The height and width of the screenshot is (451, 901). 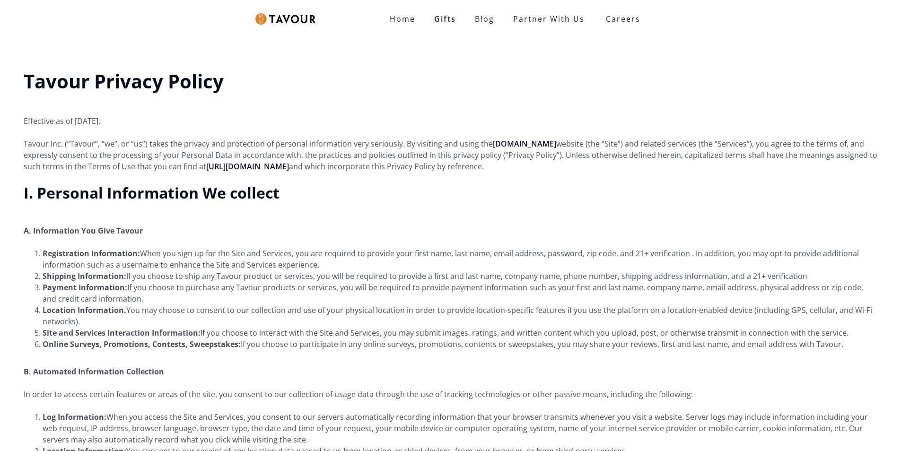 What do you see at coordinates (460, 293) in the screenshot?
I see `li: If you choose to purchase any Tavour products or services, you will be required to provide paymen...` at bounding box center [460, 293].